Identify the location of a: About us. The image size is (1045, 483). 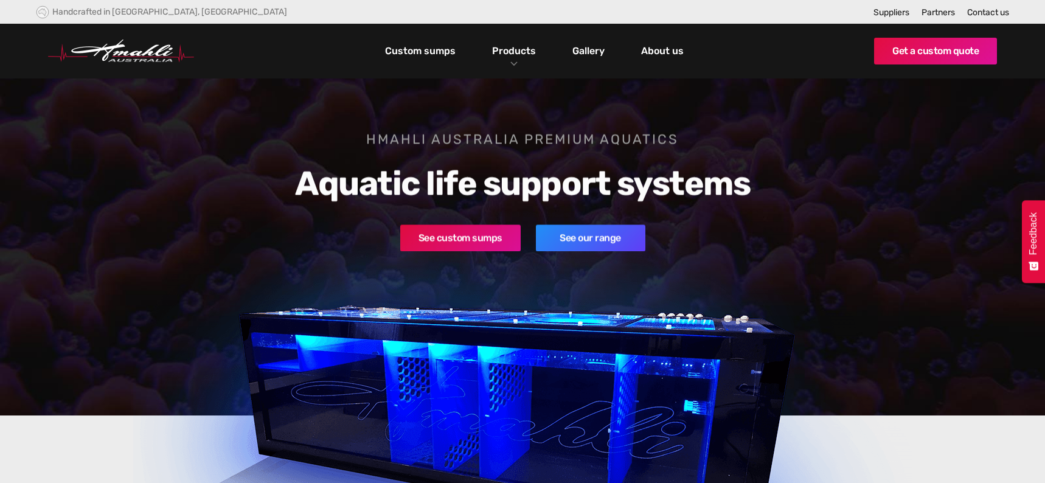
(662, 51).